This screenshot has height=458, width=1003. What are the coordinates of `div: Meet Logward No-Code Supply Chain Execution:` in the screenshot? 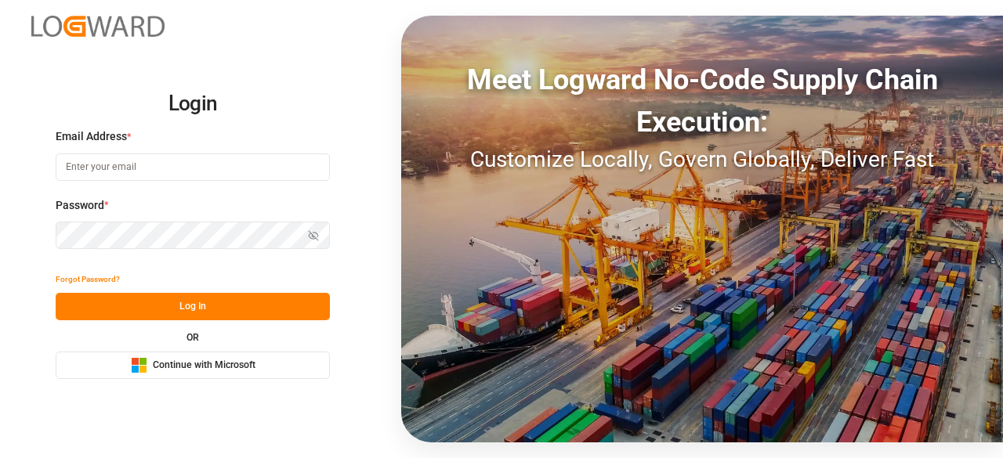 It's located at (702, 101).